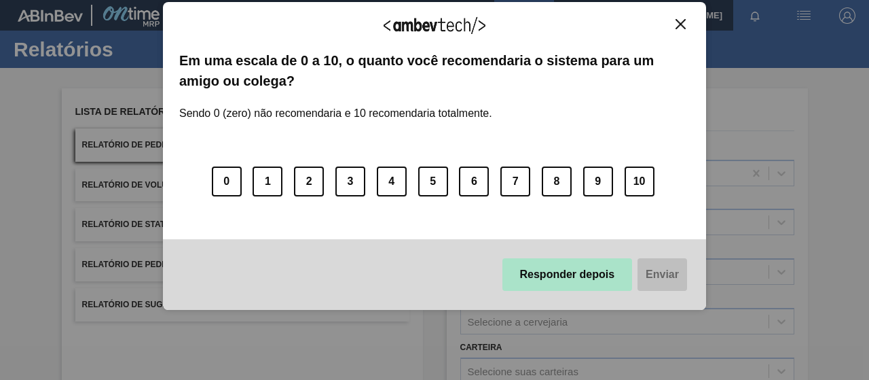 The image size is (869, 380). I want to click on button: 7, so click(516, 181).